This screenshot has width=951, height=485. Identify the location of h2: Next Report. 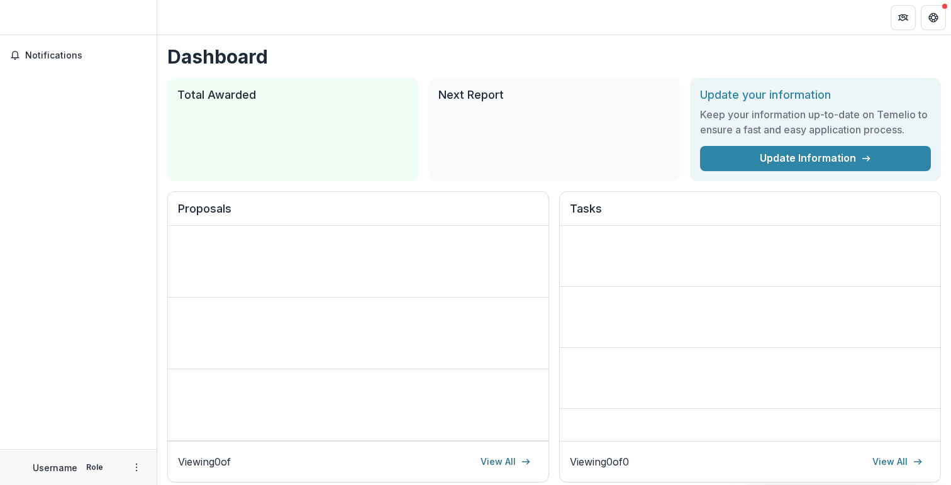
(553, 95).